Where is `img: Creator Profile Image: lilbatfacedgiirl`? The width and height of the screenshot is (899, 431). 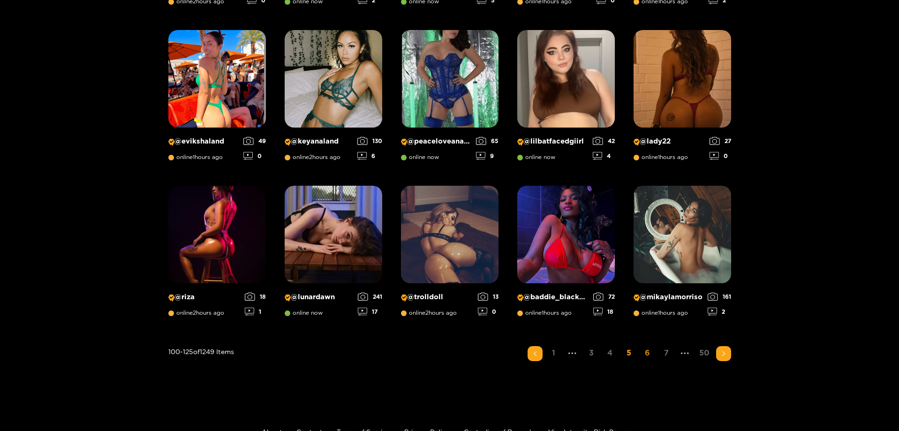
img: Creator Profile Image: lilbatfacedgiirl is located at coordinates (566, 79).